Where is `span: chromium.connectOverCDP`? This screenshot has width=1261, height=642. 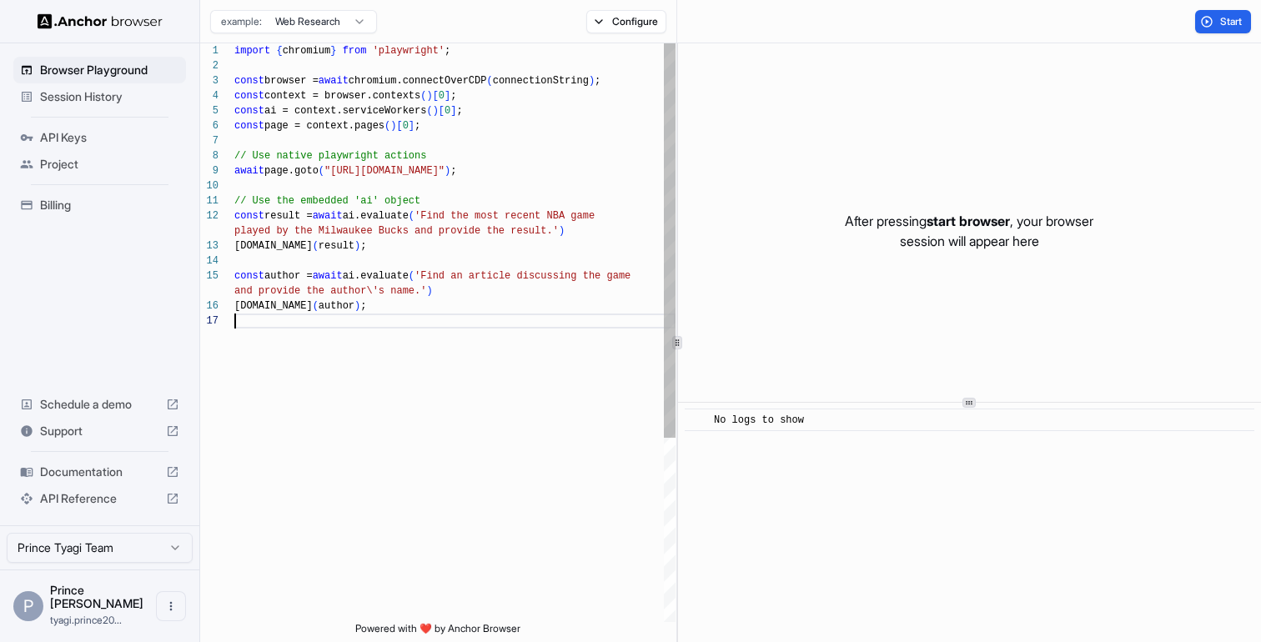 span: chromium.connectOverCDP is located at coordinates (418, 81).